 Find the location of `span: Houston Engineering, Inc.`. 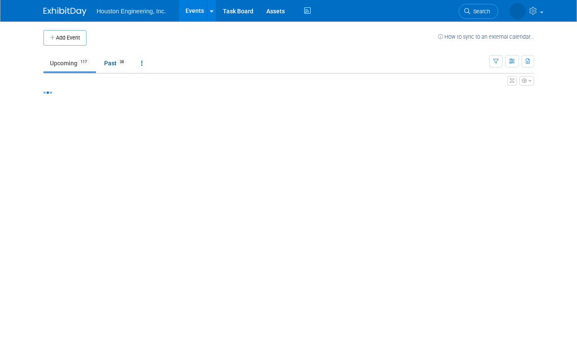

span: Houston Engineering, Inc. is located at coordinates (131, 11).